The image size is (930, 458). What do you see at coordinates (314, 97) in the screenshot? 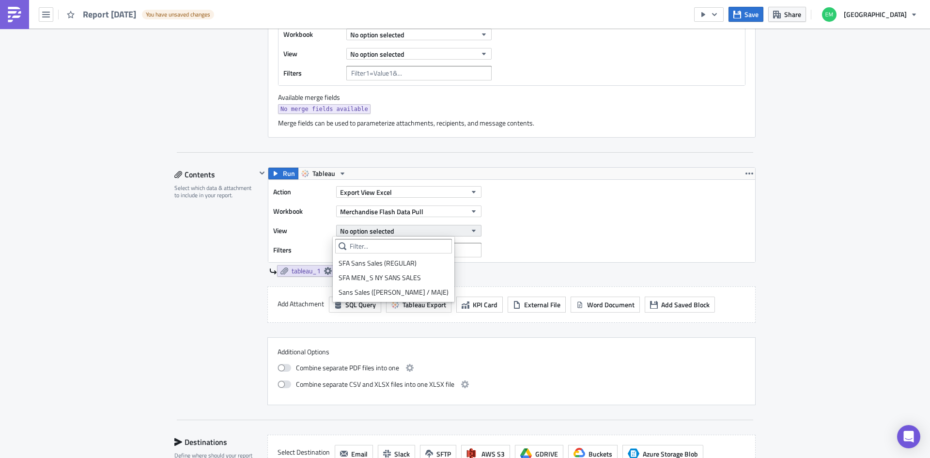
I see `label: Available merge fields` at bounding box center [314, 97].